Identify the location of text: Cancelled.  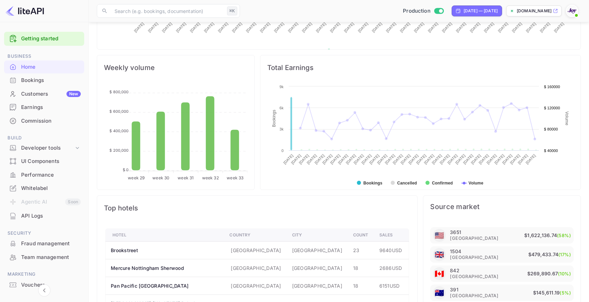
(407, 183).